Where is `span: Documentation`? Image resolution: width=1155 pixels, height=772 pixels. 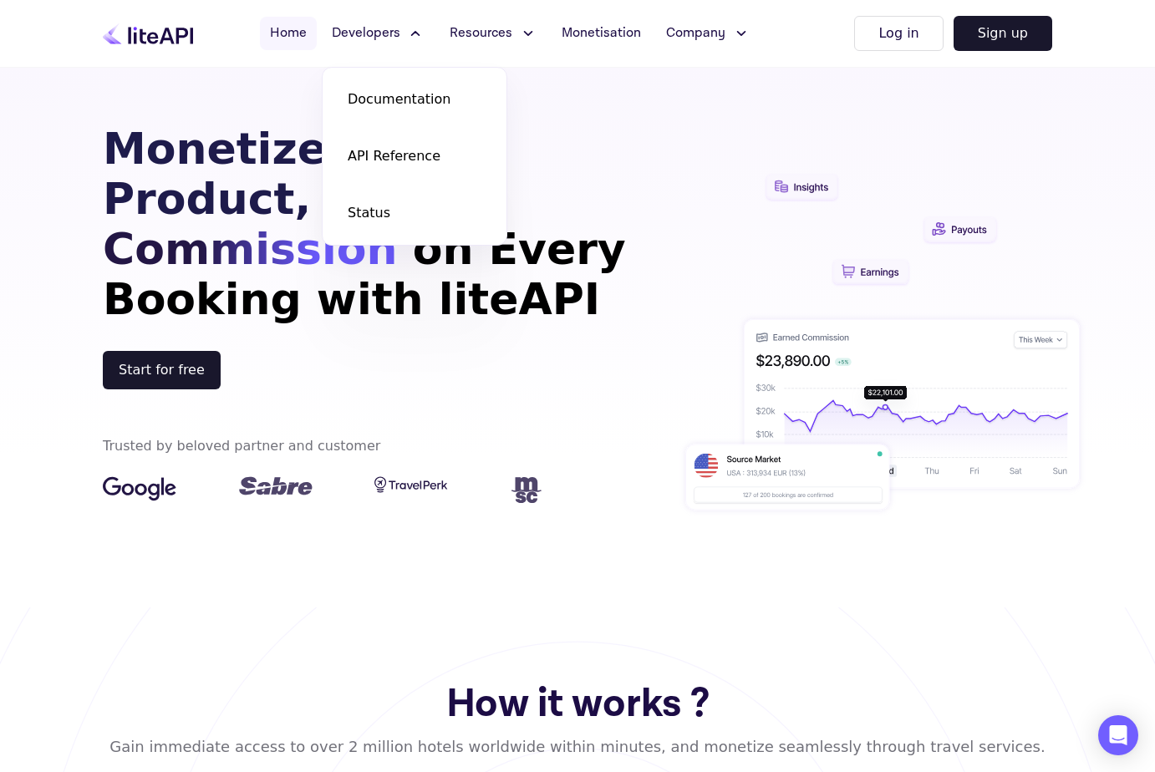
span: Documentation is located at coordinates (399, 99).